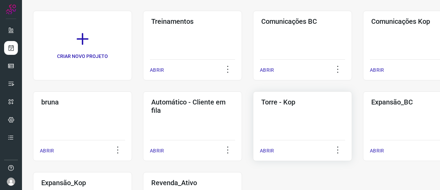 The image size is (440, 190). Describe the element at coordinates (303, 102) in the screenshot. I see `h3: Torre - Kop` at that location.